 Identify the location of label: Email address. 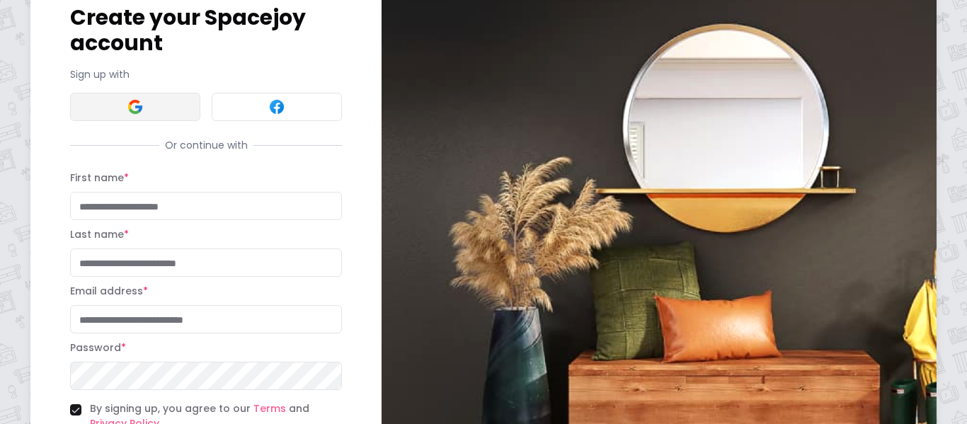
(109, 291).